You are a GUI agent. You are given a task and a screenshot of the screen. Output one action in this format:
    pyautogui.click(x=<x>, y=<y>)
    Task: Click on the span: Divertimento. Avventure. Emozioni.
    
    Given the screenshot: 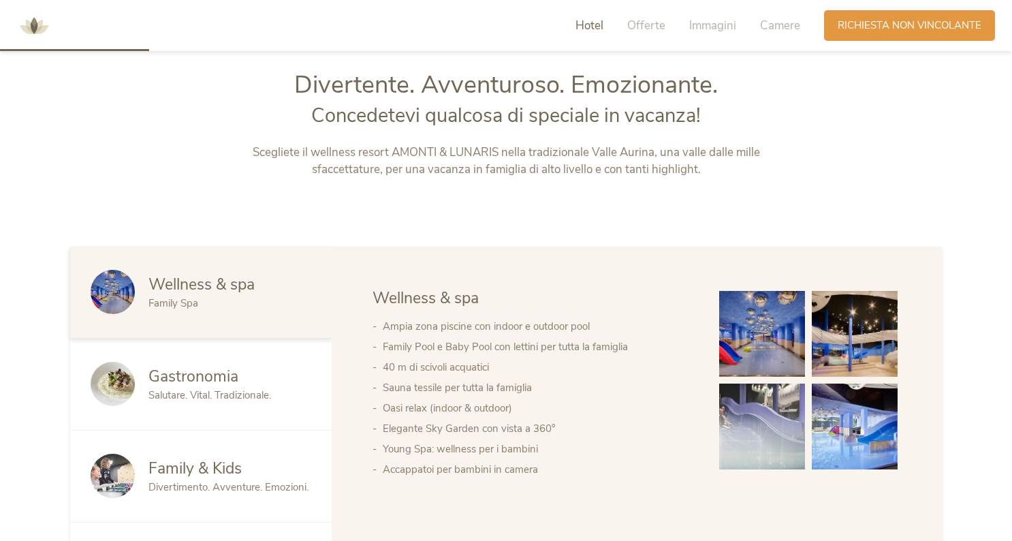 What is the action you would take?
    pyautogui.click(x=228, y=487)
    